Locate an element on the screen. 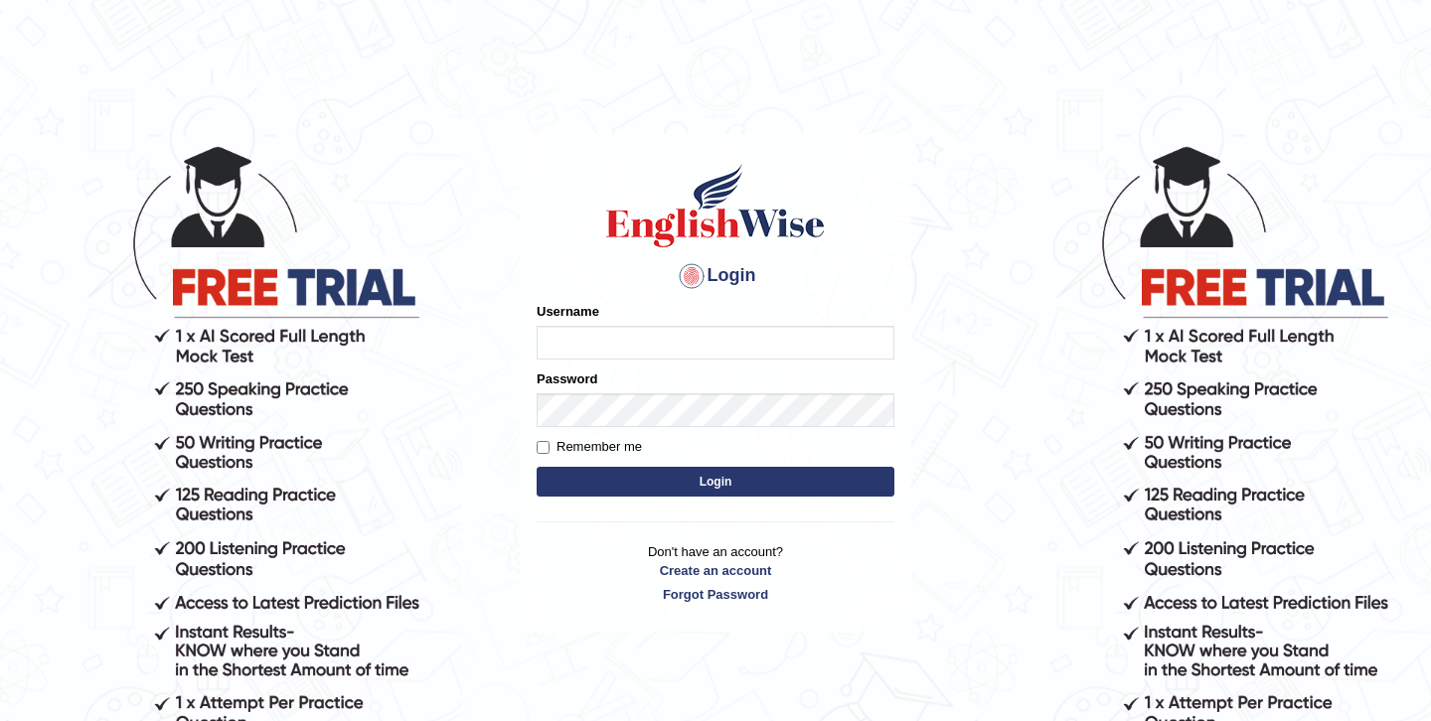  p: Don't have an account? is located at coordinates (715, 573).